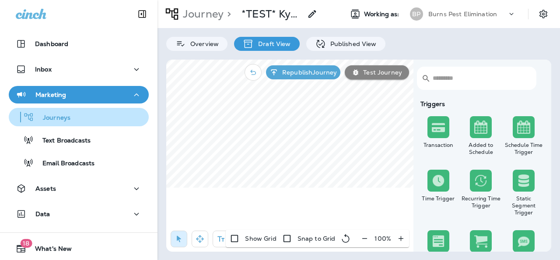  What do you see at coordinates (303, 72) in the screenshot?
I see `button: RepublishJourney` at bounding box center [303, 72].